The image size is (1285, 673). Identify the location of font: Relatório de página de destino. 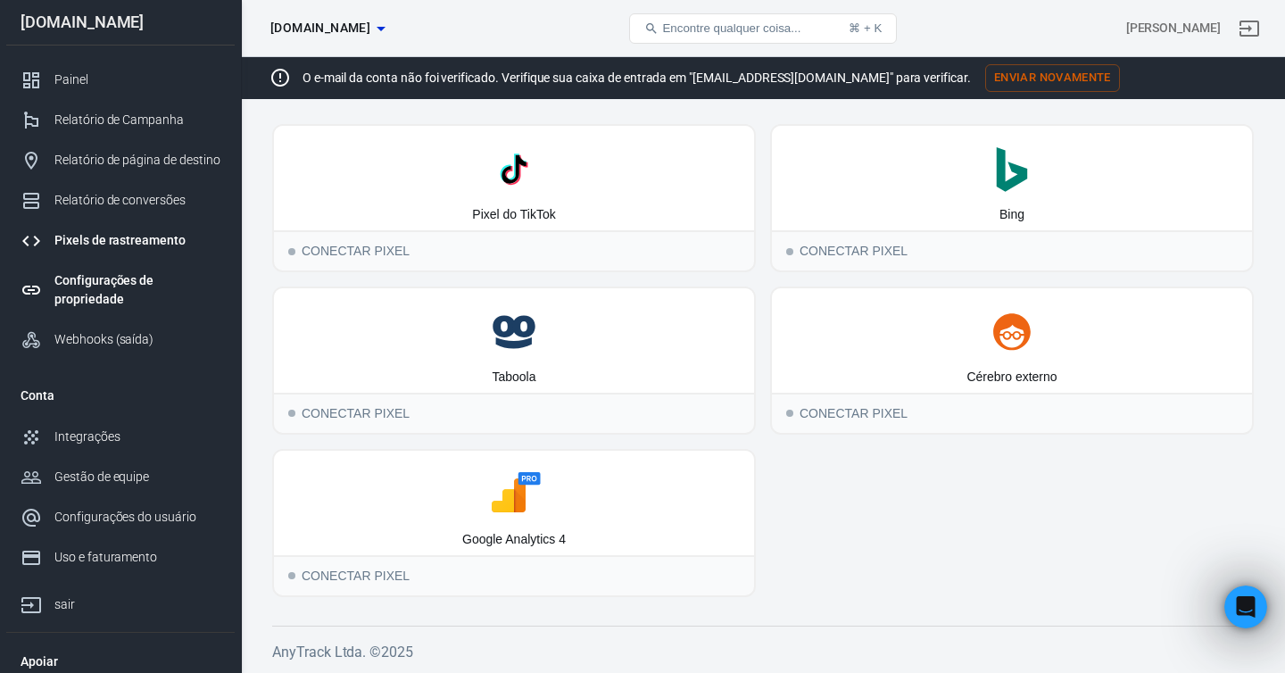
(137, 160).